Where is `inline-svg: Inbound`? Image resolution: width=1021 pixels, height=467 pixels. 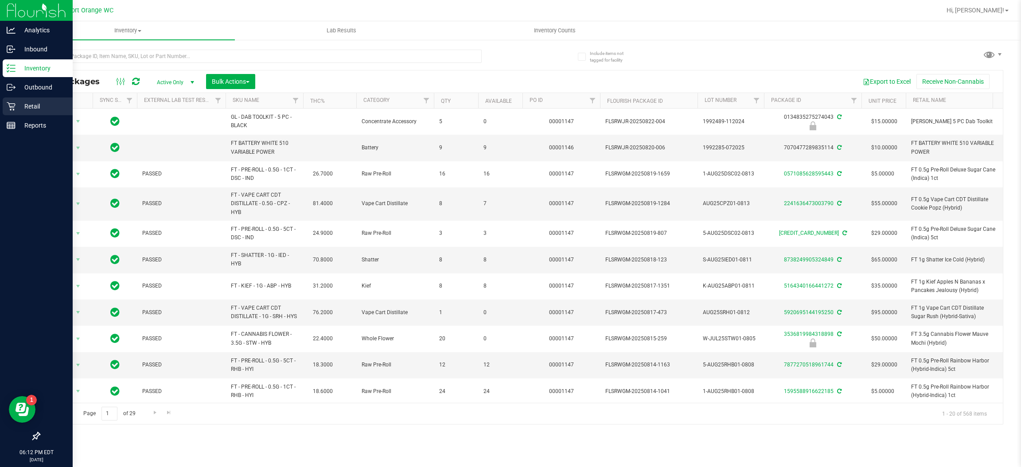
inline-svg: Inbound is located at coordinates (11, 49).